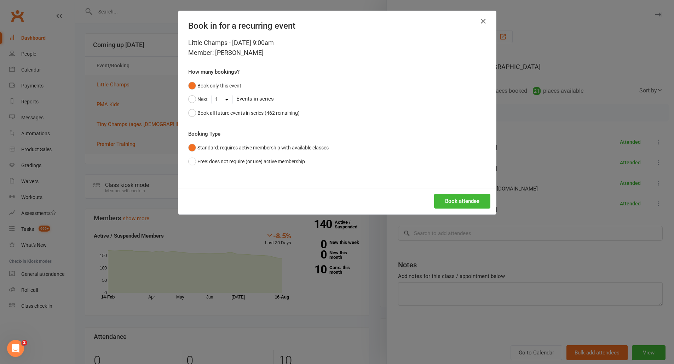 The height and width of the screenshot is (364, 674). I want to click on div: Book all future events in series (462 remaining), so click(248, 113).